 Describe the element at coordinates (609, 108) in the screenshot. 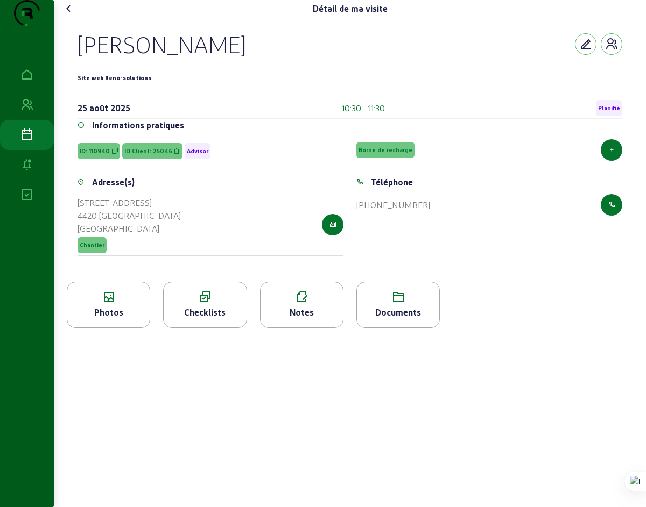

I see `span: Planifié` at that location.